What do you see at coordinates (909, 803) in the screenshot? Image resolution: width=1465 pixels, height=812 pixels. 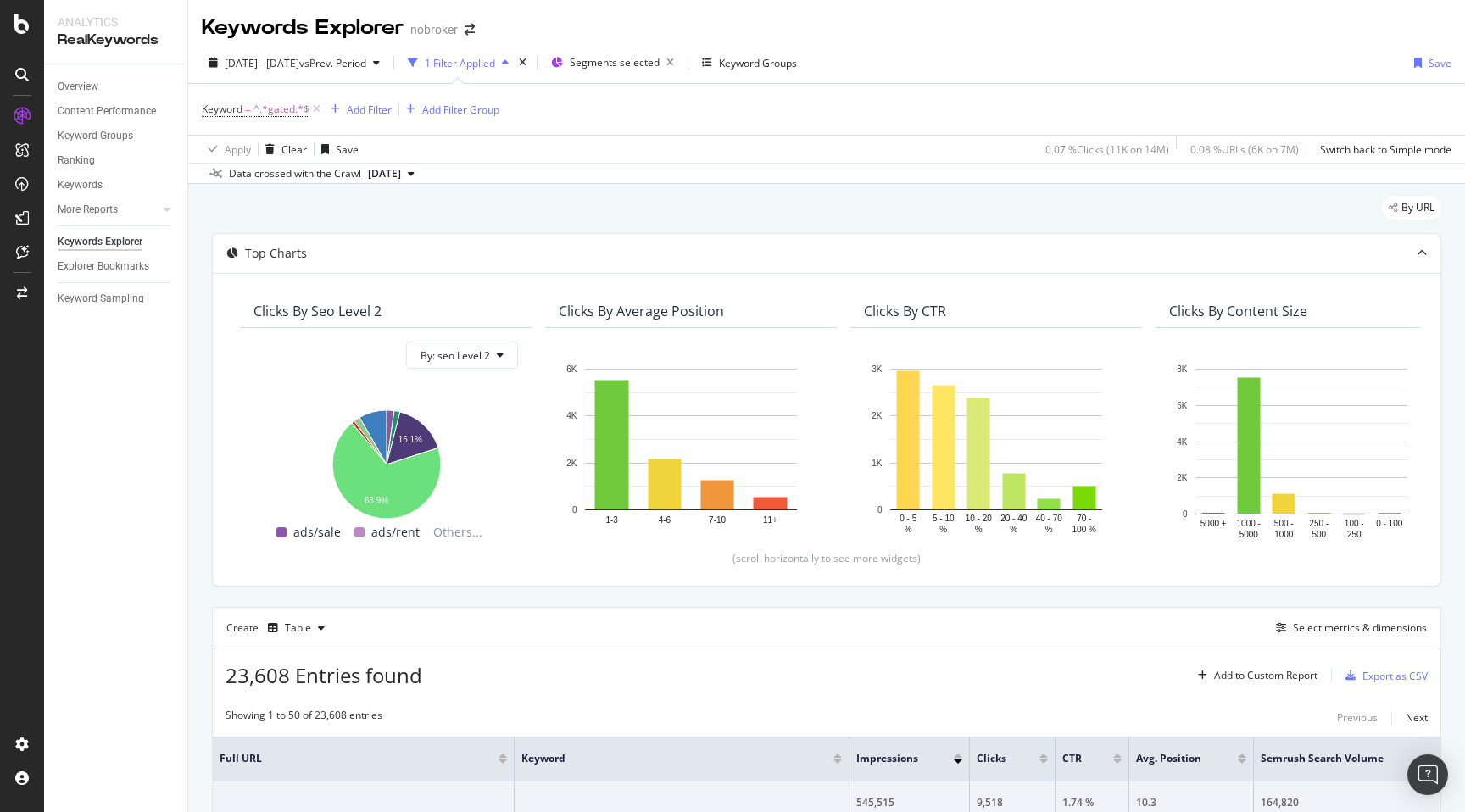 I see `div: 545,515` at bounding box center [909, 803].